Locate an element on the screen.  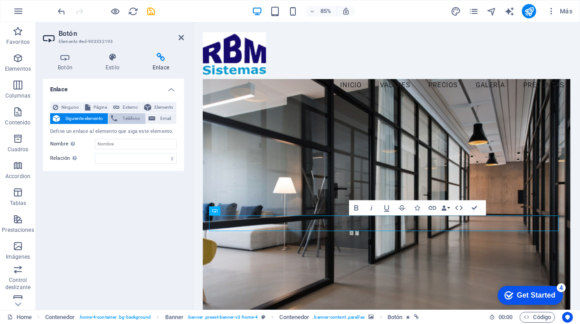
button: Confirm (Ctrl+⏎) is located at coordinates (474, 208).